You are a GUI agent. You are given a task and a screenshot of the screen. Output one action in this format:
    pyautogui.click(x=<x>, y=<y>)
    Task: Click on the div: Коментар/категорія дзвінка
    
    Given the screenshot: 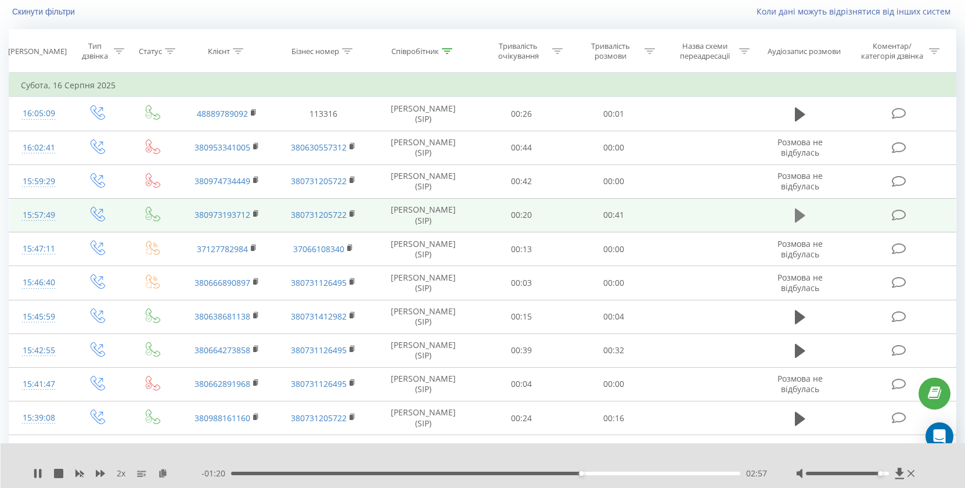 What is the action you would take?
    pyautogui.click(x=892, y=51)
    